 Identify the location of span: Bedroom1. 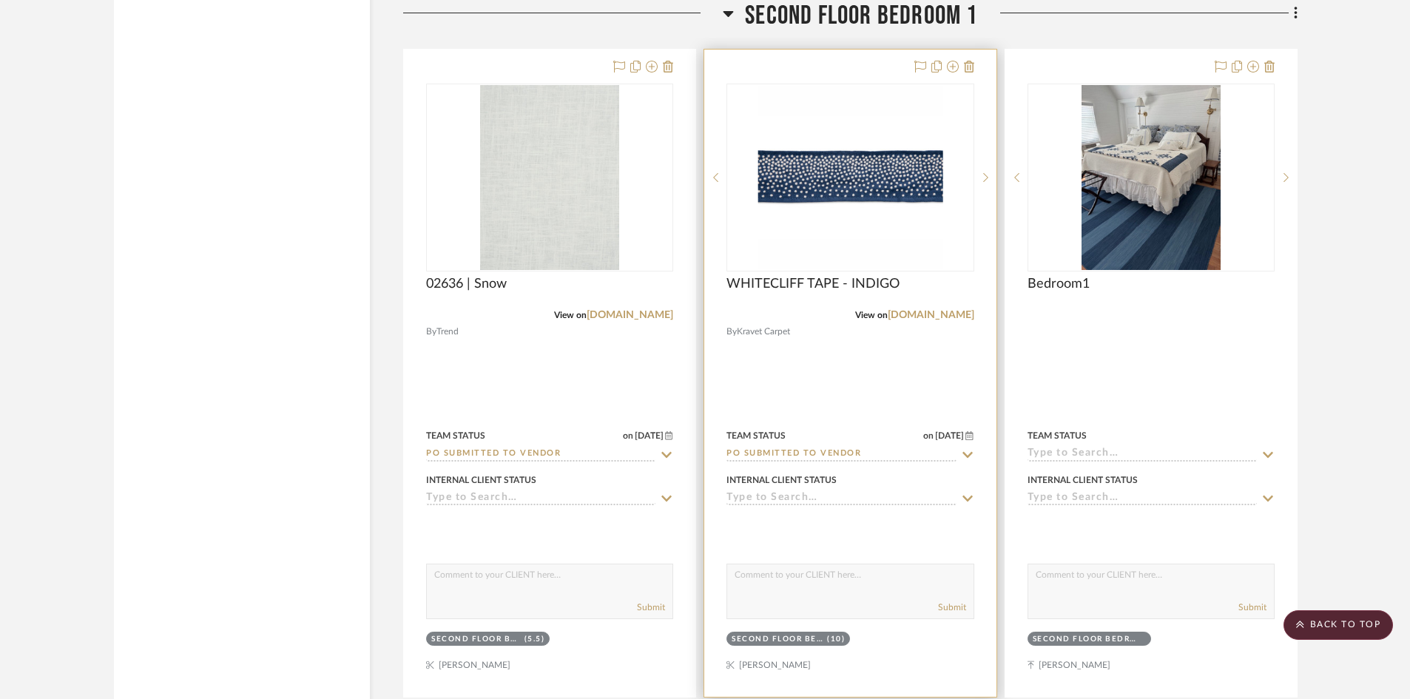
(1058, 284).